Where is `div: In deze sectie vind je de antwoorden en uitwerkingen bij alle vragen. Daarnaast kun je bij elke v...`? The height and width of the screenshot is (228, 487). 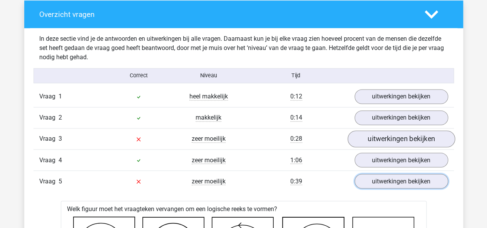
div: In deze sectie vind je de antwoorden en uitwerkingen bij alle vragen. Daarnaast kun je bij elke v... is located at coordinates (244, 48).